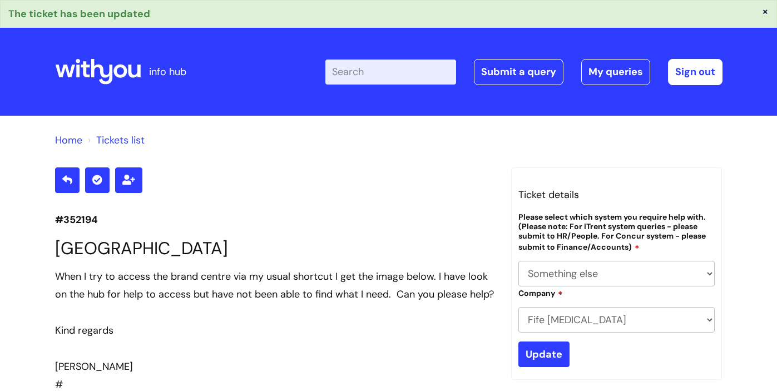 The width and height of the screenshot is (777, 391). Describe the element at coordinates (617, 195) in the screenshot. I see `h3: Ticket details` at that location.